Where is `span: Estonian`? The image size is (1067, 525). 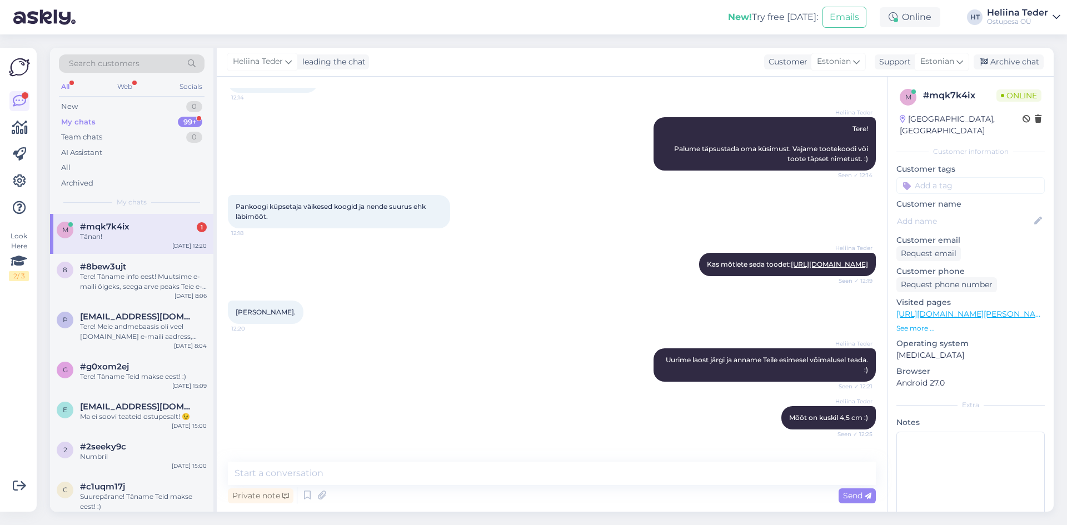
span: Estonian is located at coordinates (834, 62).